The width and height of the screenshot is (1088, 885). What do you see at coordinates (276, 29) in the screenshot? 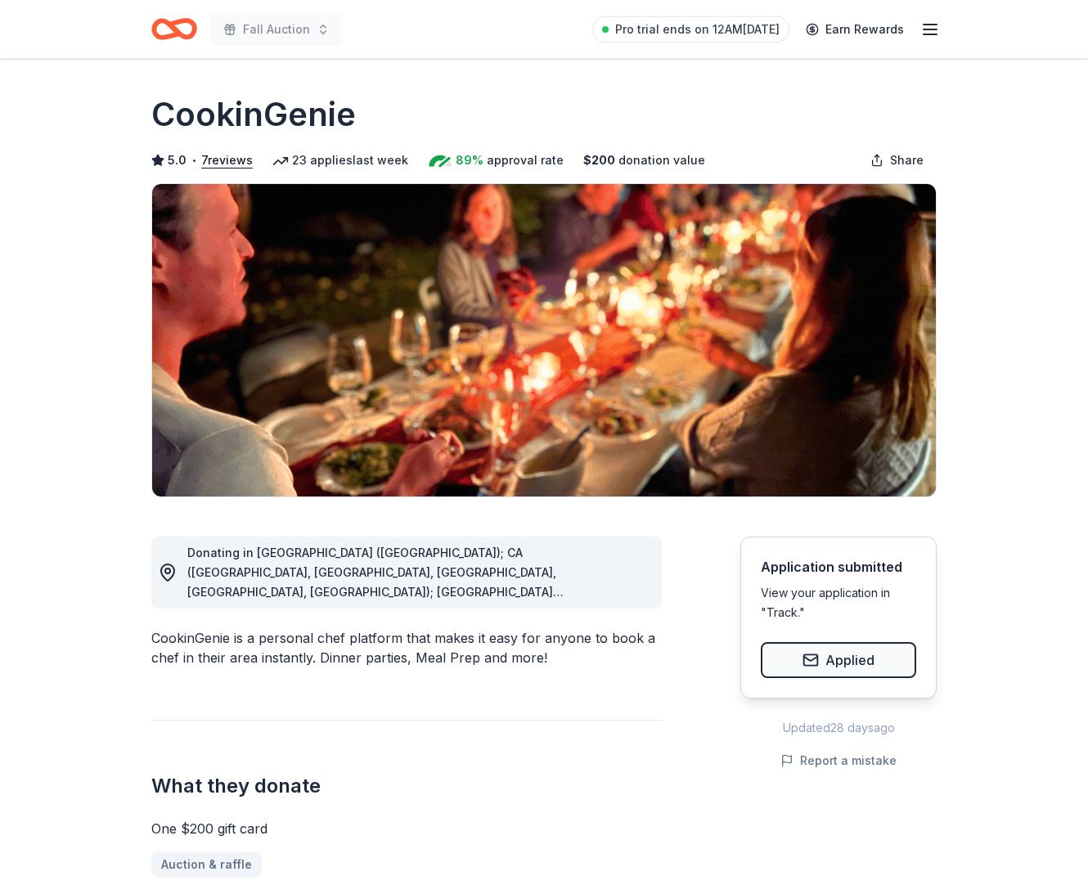
I see `span: Fall Auction` at bounding box center [276, 29].